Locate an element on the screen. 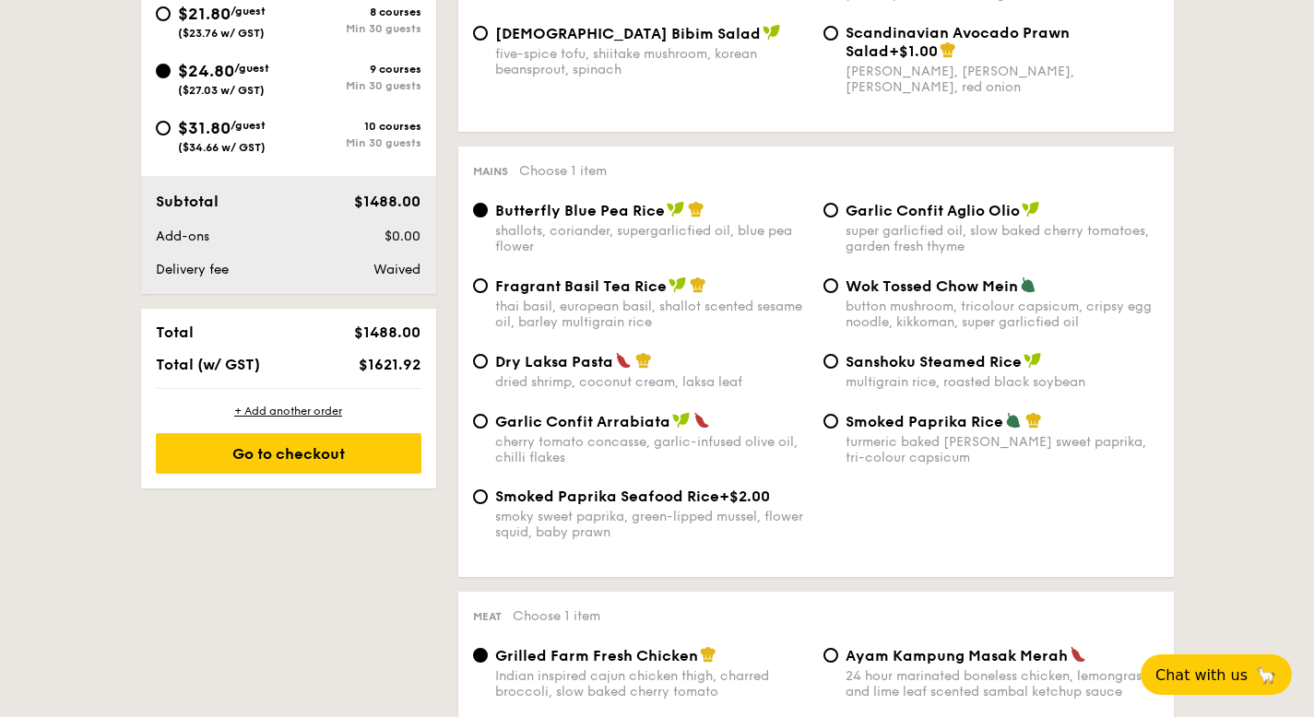  span: Wok Tossed Chow Mein is located at coordinates (931, 286).